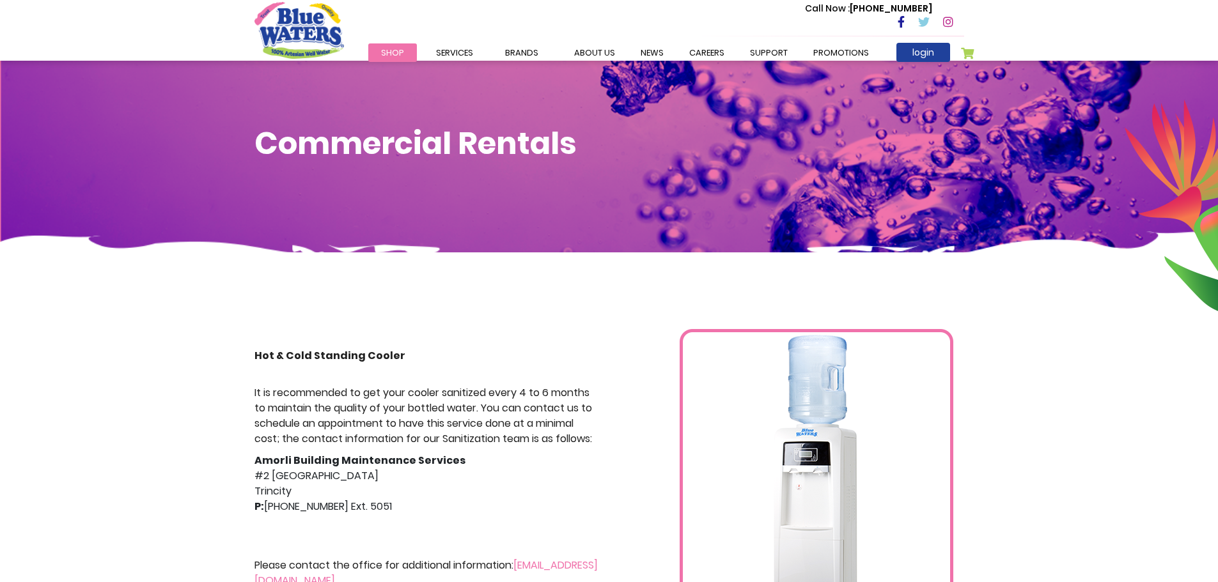 The image size is (1218, 582). Describe the element at coordinates (609, 144) in the screenshot. I see `h1: Commercial Rentals` at that location.